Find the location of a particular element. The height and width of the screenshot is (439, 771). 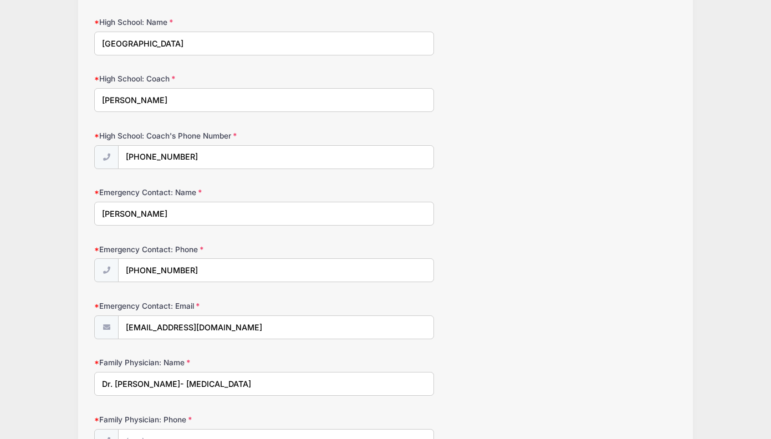

label: Emergency Contact: Name is located at coordinates (191, 192).